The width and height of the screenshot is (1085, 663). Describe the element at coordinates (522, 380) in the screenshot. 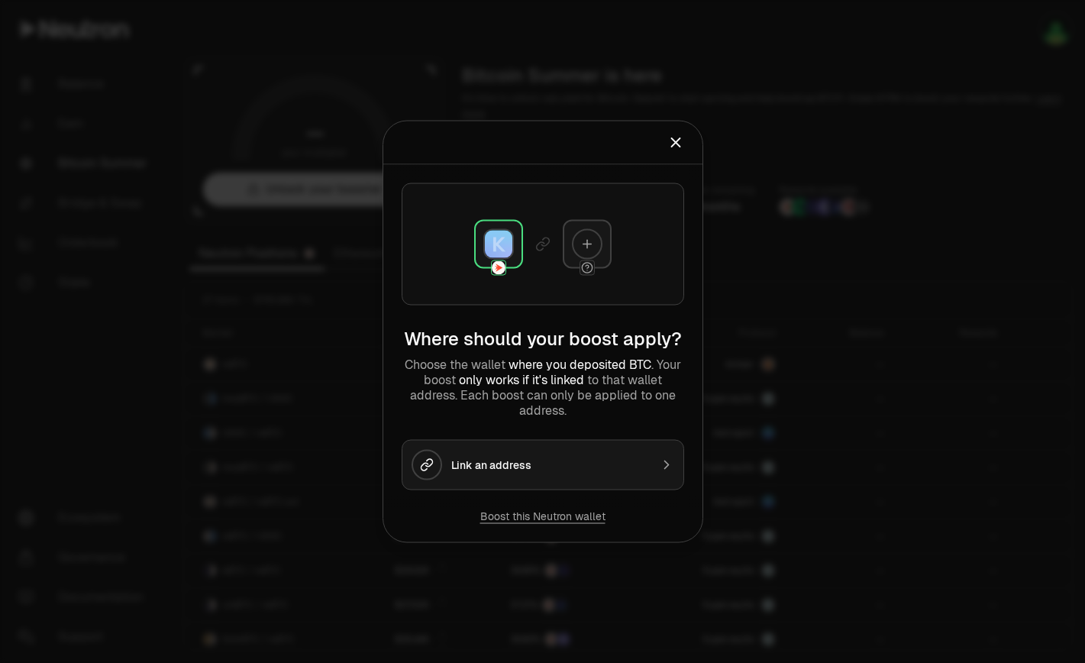

I see `span: only works if it's linked` at that location.